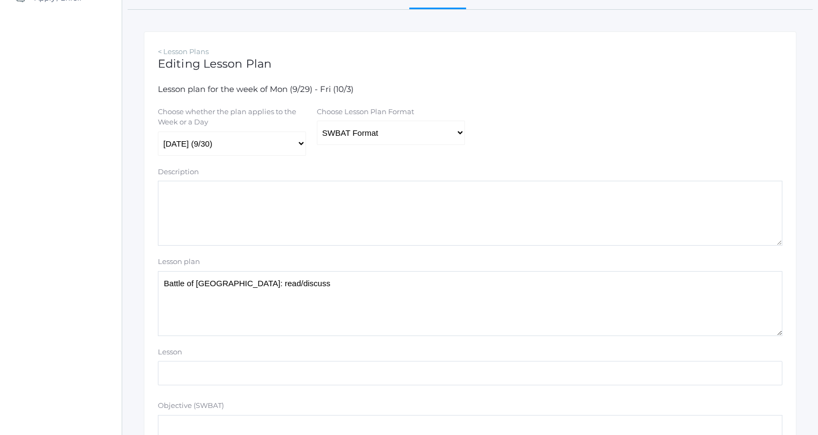  What do you see at coordinates (256, 89) in the screenshot?
I see `span: Lesson plan for the week of Mon (9/29) - Fri (10/3)` at bounding box center [256, 89].